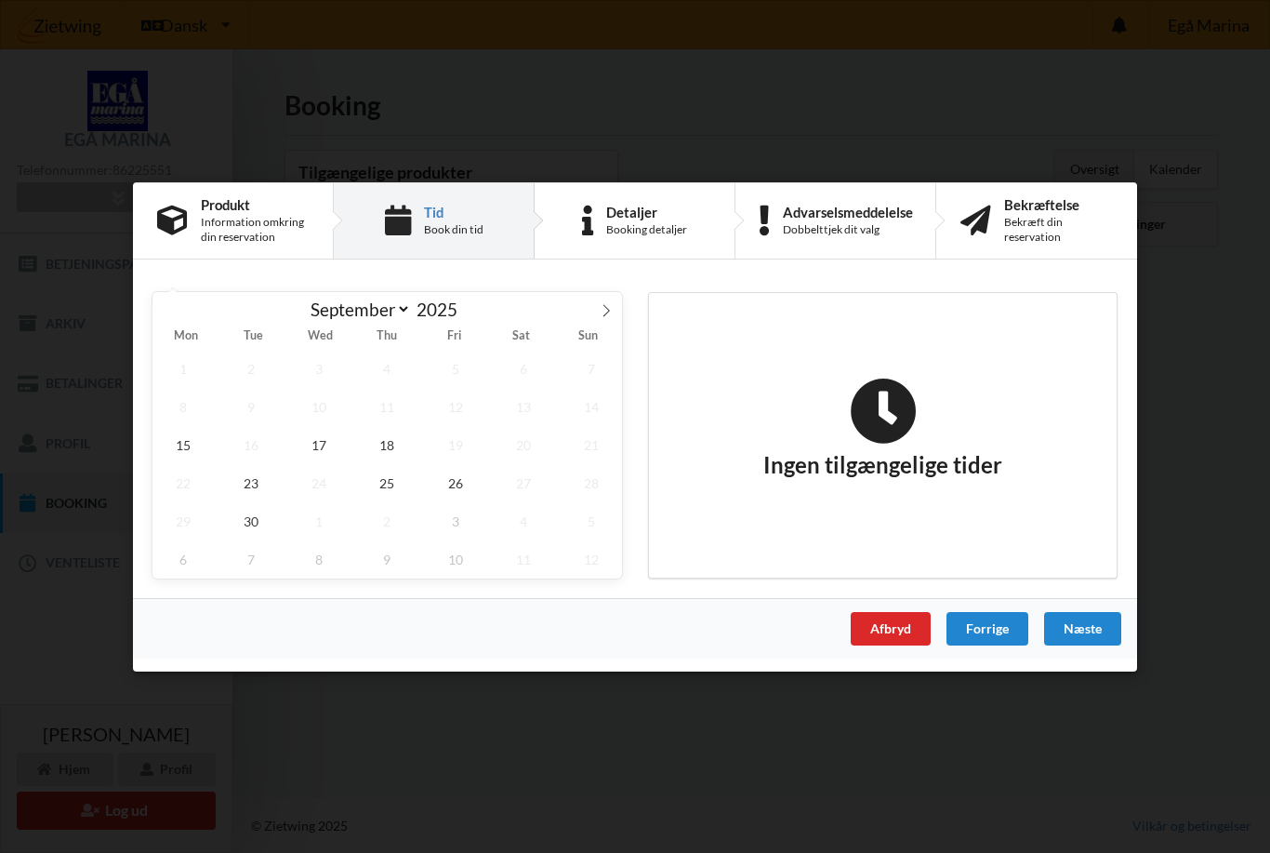 The width and height of the screenshot is (1270, 853). I want to click on span: Tue, so click(253, 336).